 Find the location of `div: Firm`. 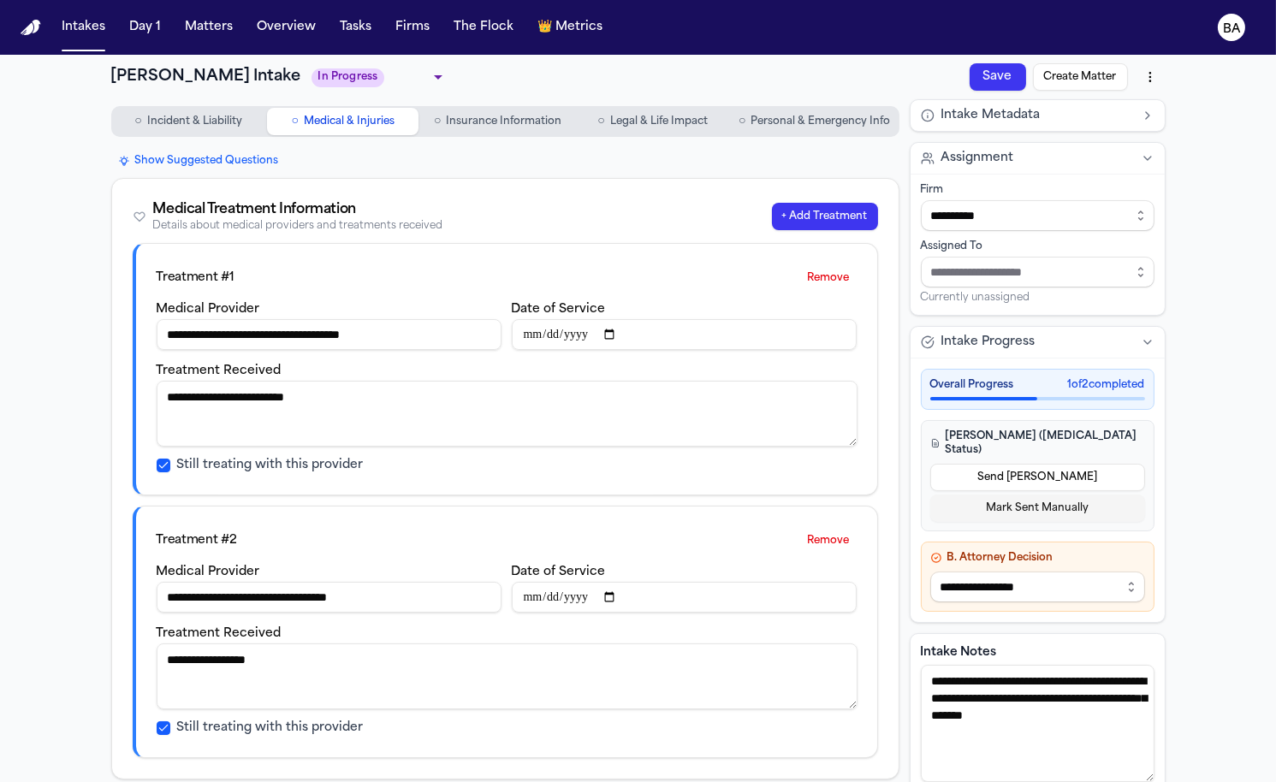

div: Firm is located at coordinates (1037, 190).